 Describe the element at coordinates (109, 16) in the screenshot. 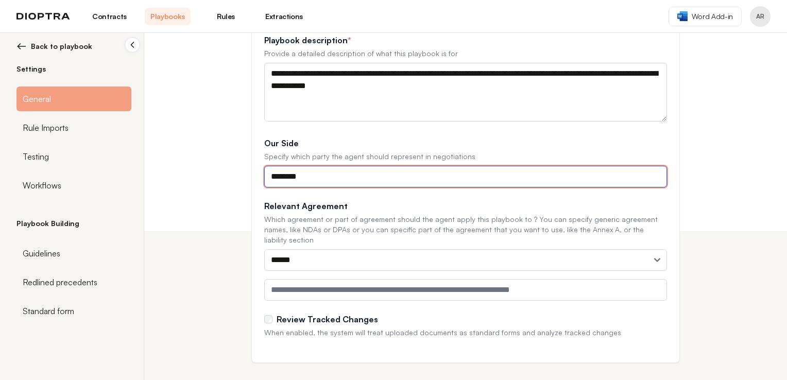

I see `a: Contracts` at that location.